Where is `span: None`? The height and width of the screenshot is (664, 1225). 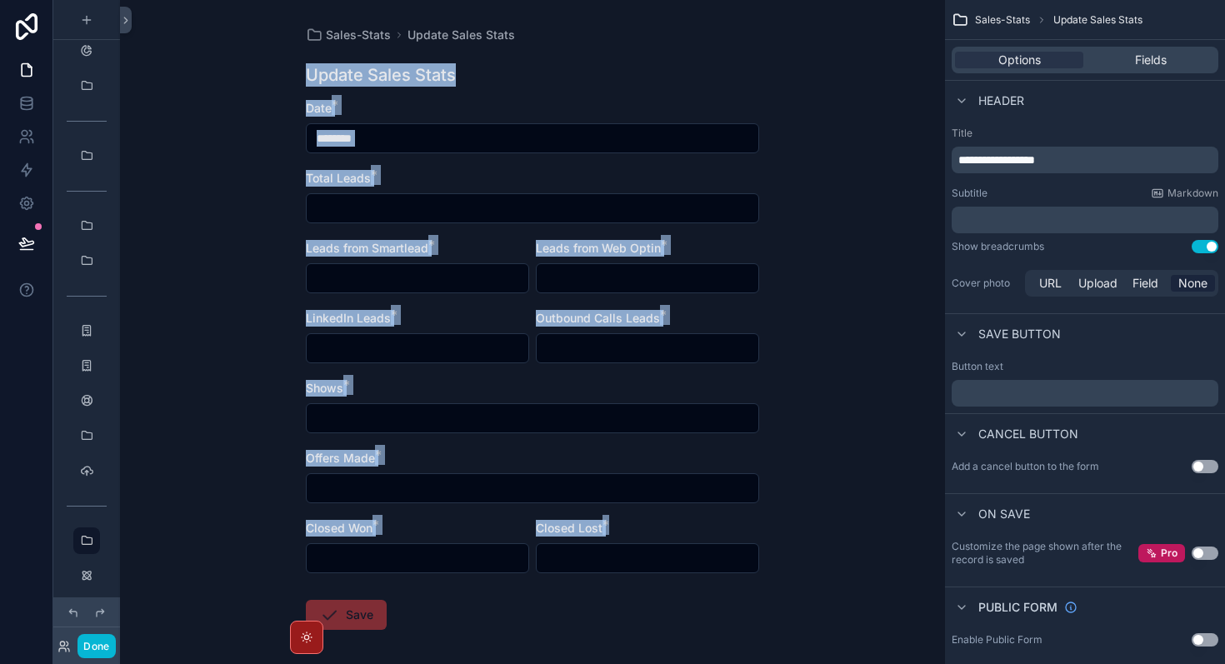 span: None is located at coordinates (1193, 283).